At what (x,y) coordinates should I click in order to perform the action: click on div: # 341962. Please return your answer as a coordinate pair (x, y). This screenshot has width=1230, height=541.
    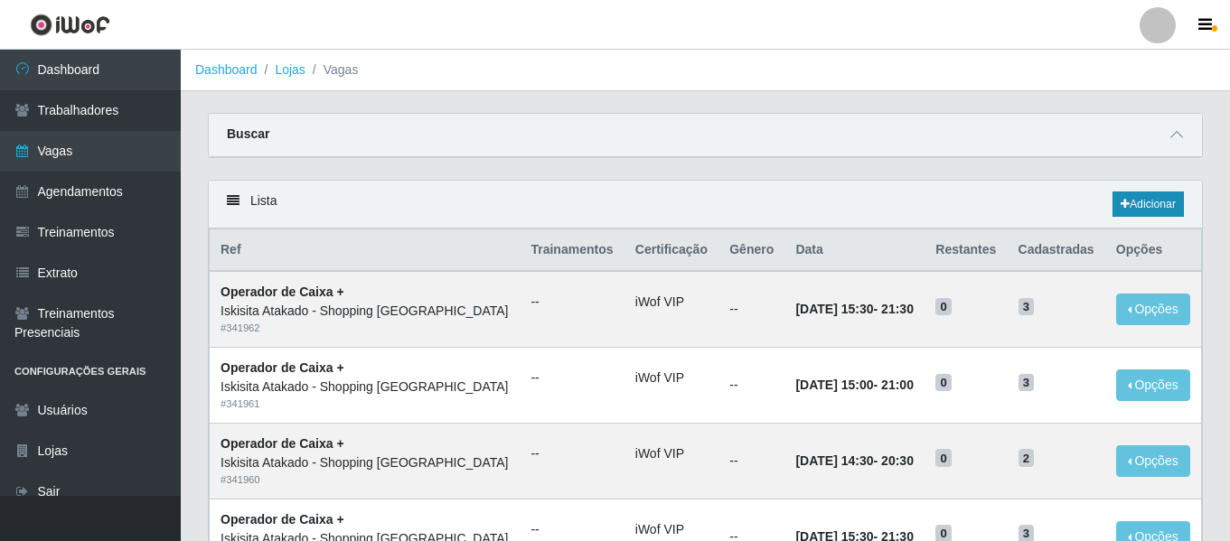
    Looking at the image, I should click on (364, 328).